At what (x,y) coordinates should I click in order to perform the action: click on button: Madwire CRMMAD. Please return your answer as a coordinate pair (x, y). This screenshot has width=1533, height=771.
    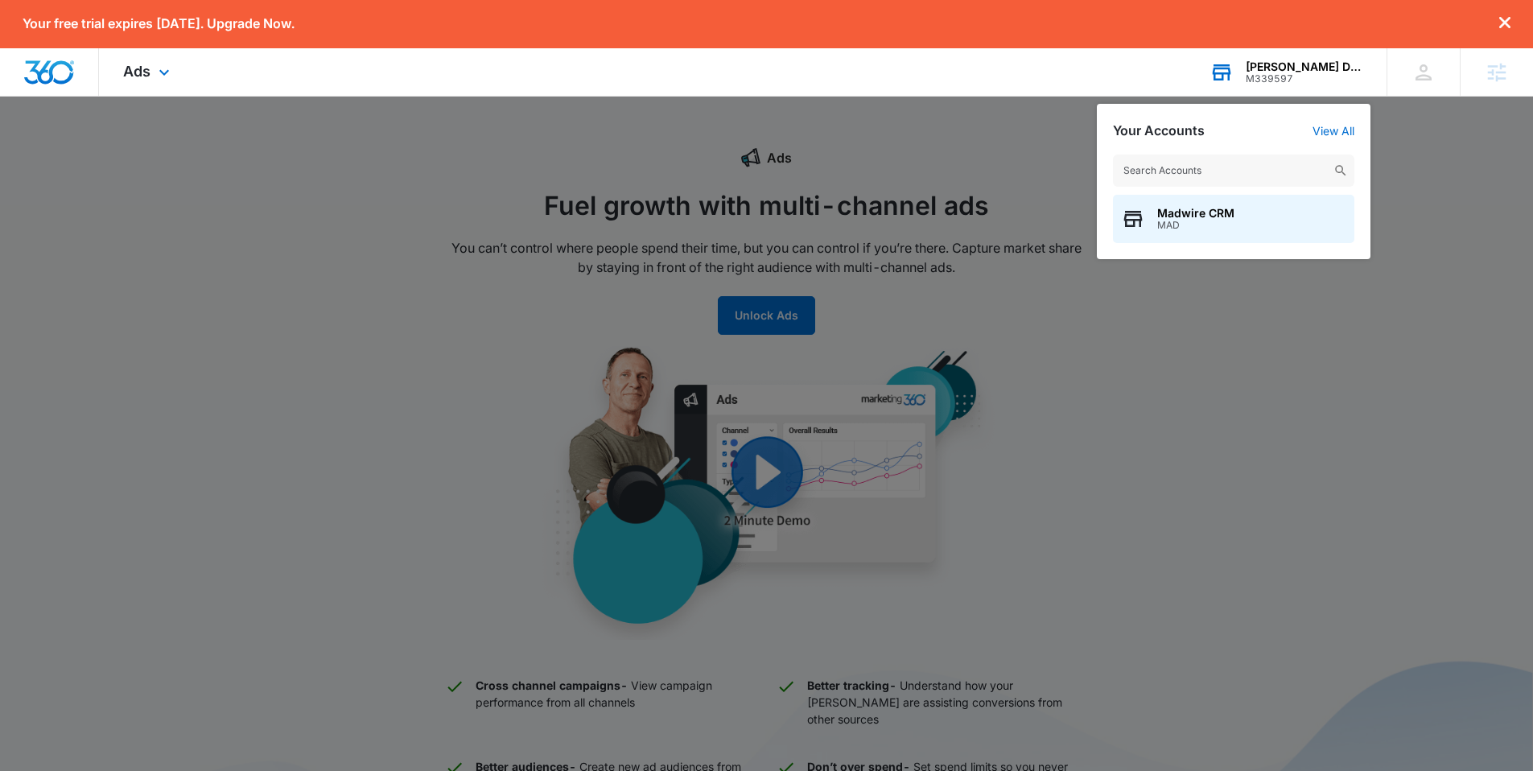
    Looking at the image, I should click on (1234, 219).